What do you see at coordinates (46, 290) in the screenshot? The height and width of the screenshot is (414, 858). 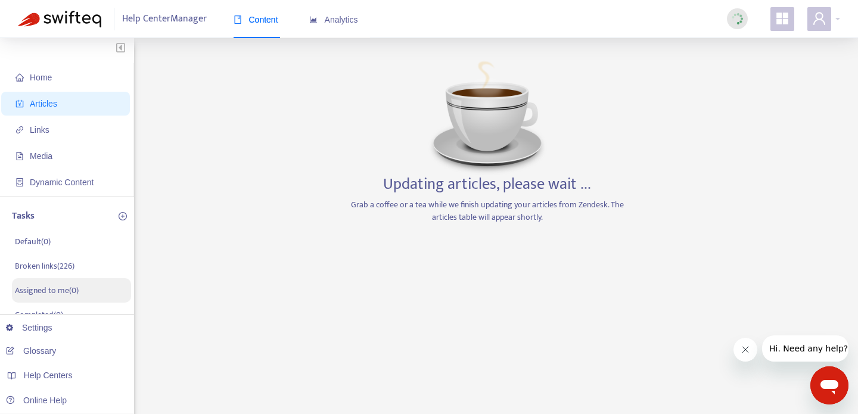 I see `p: Assigned to me ( 0 )` at bounding box center [46, 290].